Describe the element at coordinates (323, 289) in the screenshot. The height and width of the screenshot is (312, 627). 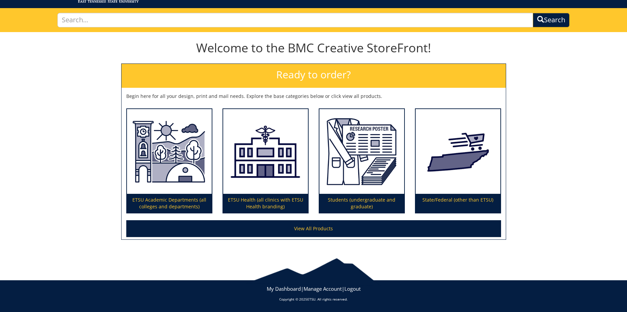
I see `a: Manage Account` at that location.